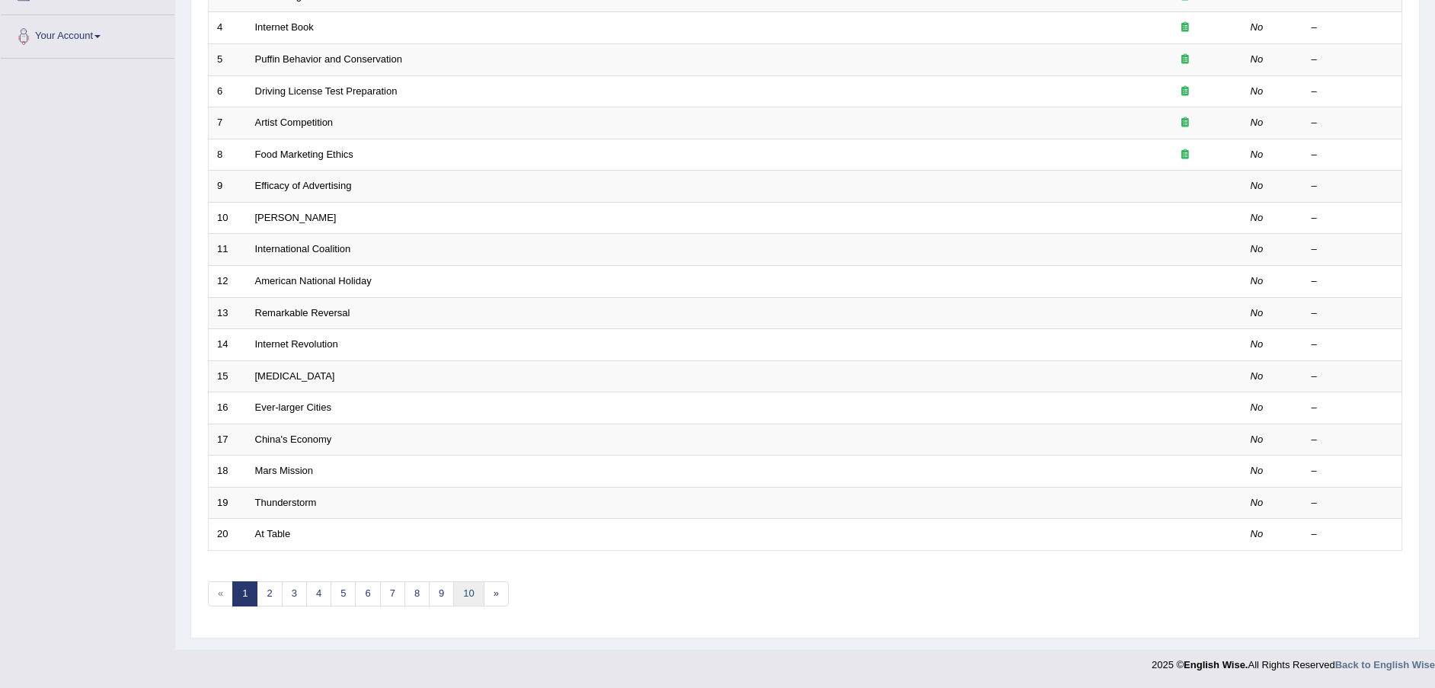  What do you see at coordinates (302, 312) in the screenshot?
I see `a: Remarkable Reversal` at bounding box center [302, 312].